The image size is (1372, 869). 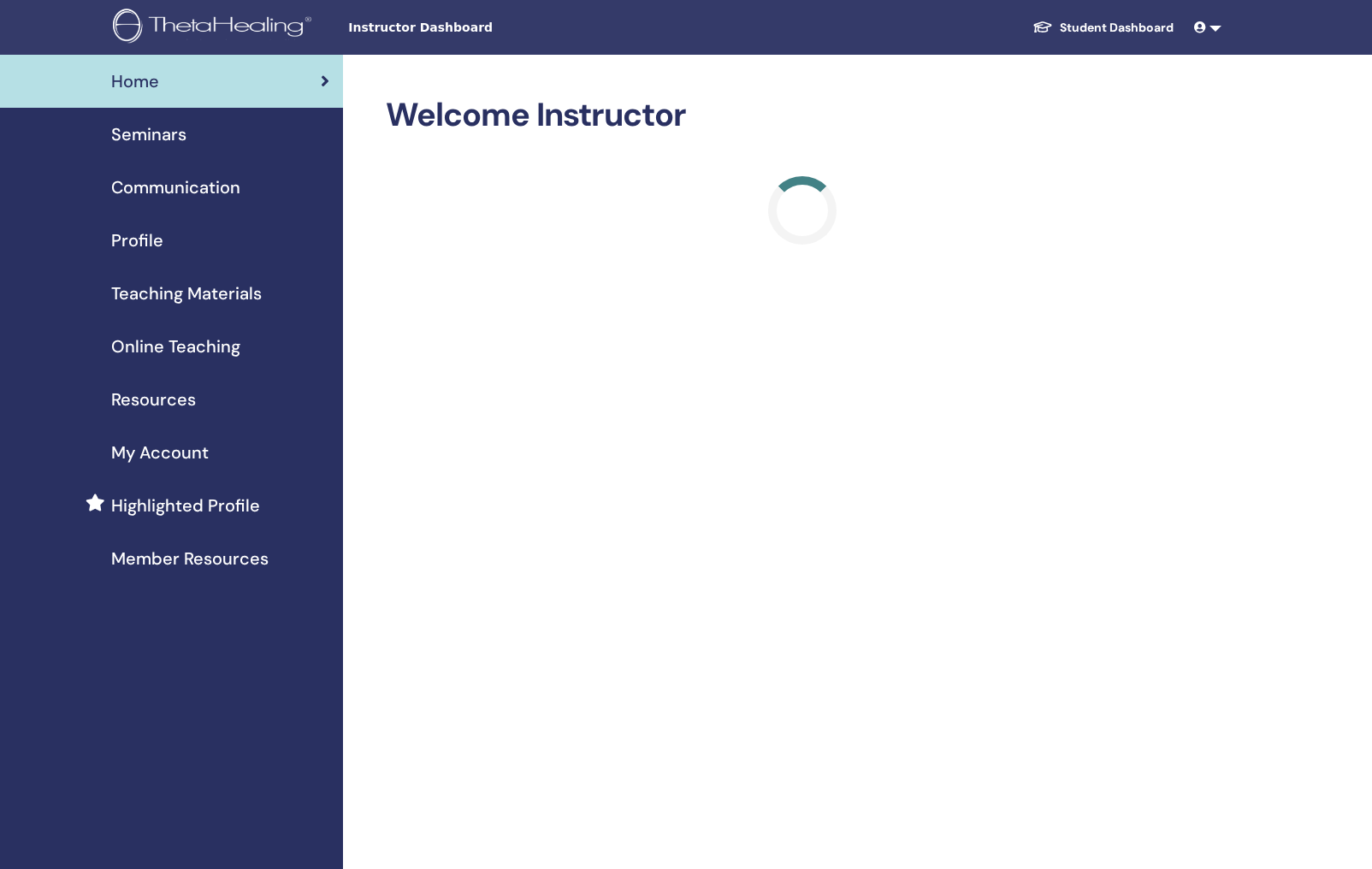 What do you see at coordinates (153, 400) in the screenshot?
I see `span: Resources` at bounding box center [153, 400].